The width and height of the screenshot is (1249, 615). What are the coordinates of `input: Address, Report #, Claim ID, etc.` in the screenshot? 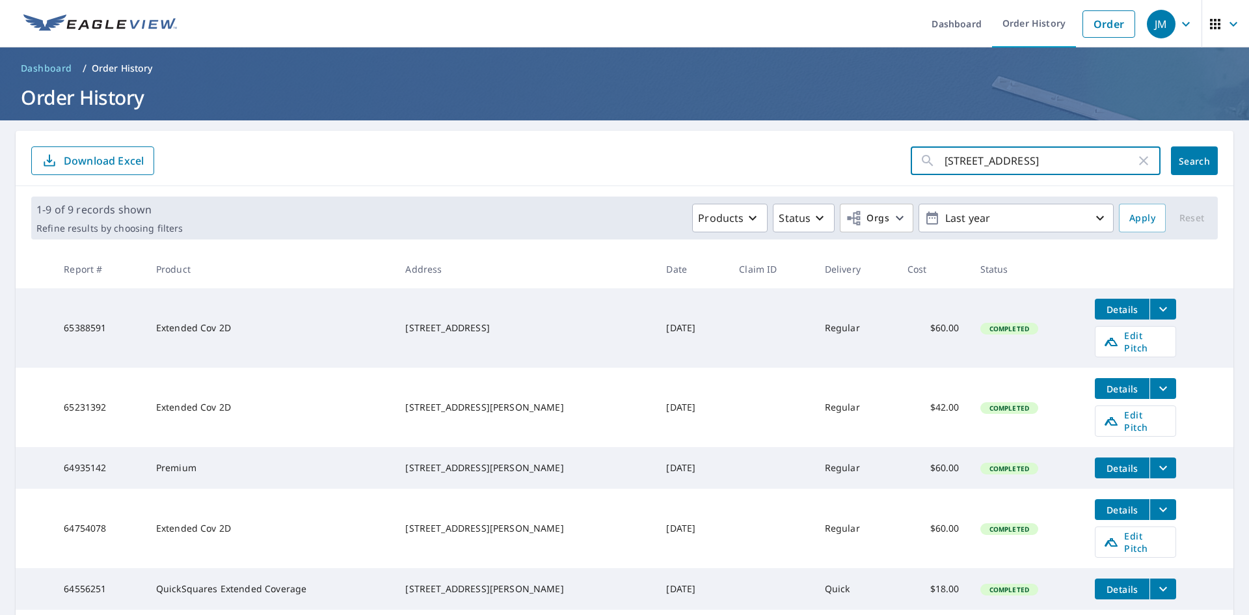 It's located at (1041, 161).